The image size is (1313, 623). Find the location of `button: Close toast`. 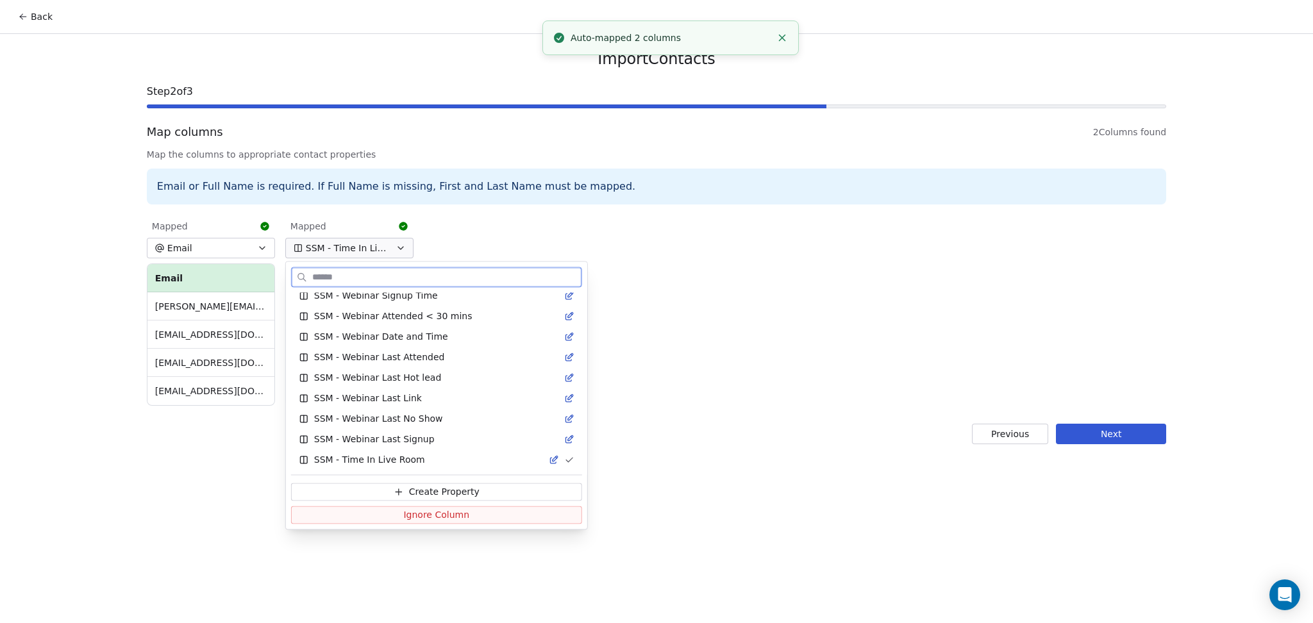

button: Close toast is located at coordinates (782, 38).